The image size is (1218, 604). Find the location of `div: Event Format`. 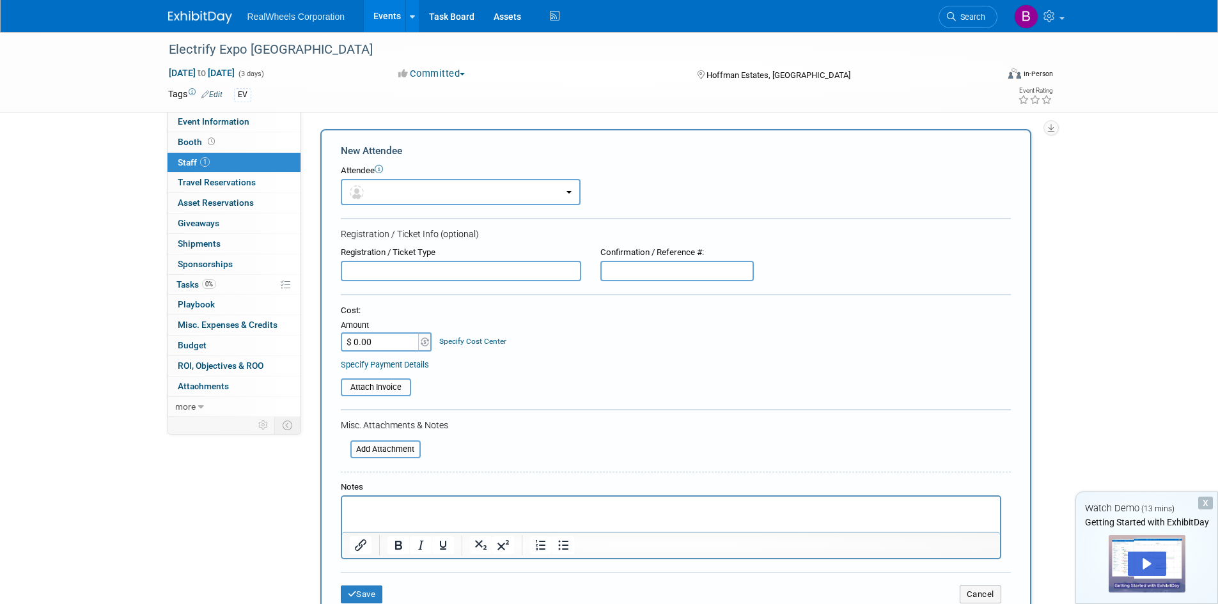

div: Event Format is located at coordinates (988, 76).